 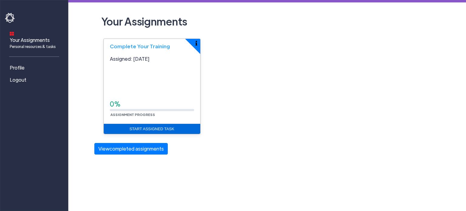 What do you see at coordinates (12, 34) in the screenshot?
I see `img: dashboard-icon.svg` at bounding box center [12, 34].